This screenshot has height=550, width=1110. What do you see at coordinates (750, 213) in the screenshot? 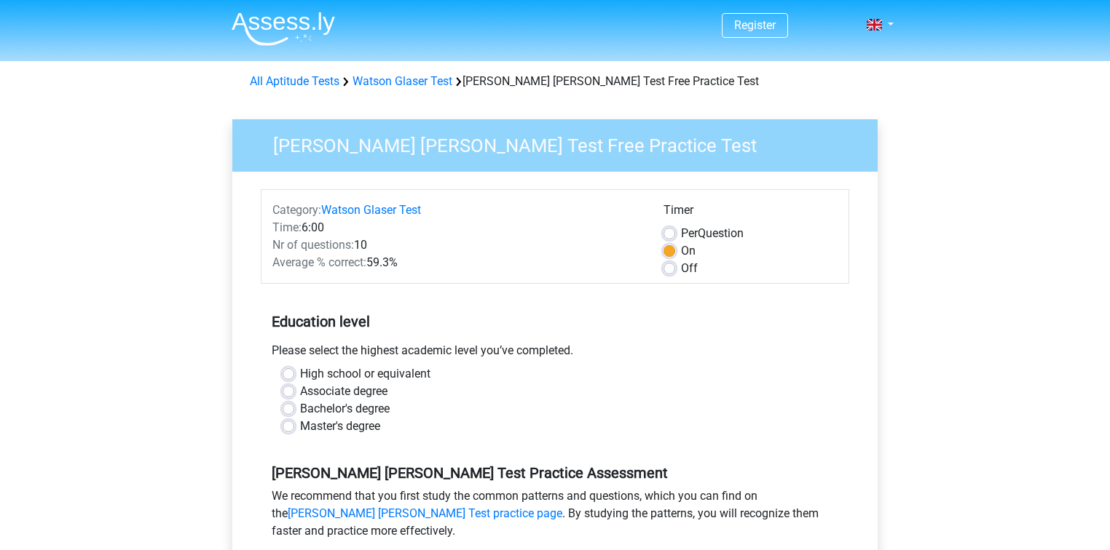
I see `div: Timer` at bounding box center [750, 213].